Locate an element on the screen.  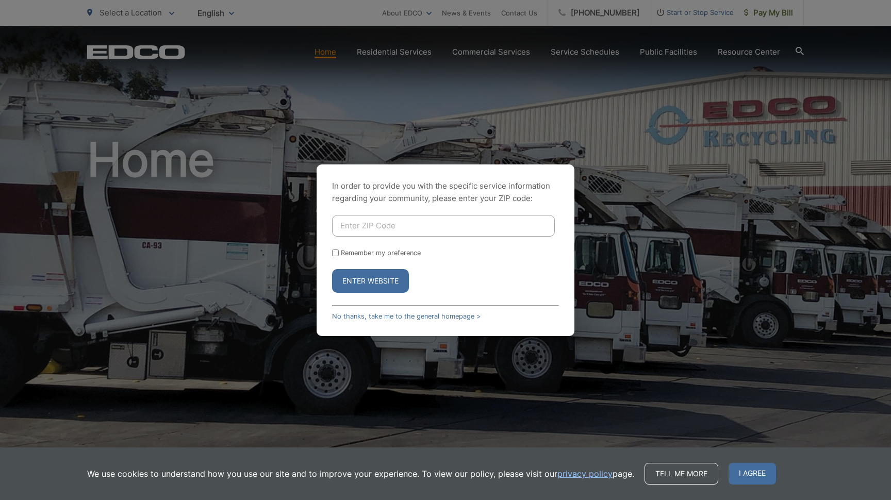
label: Remember my preference is located at coordinates (381, 253).